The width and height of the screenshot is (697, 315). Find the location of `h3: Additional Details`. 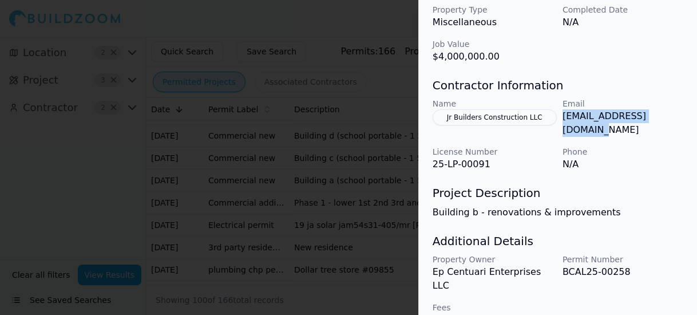

h3: Additional Details is located at coordinates (558, 241).